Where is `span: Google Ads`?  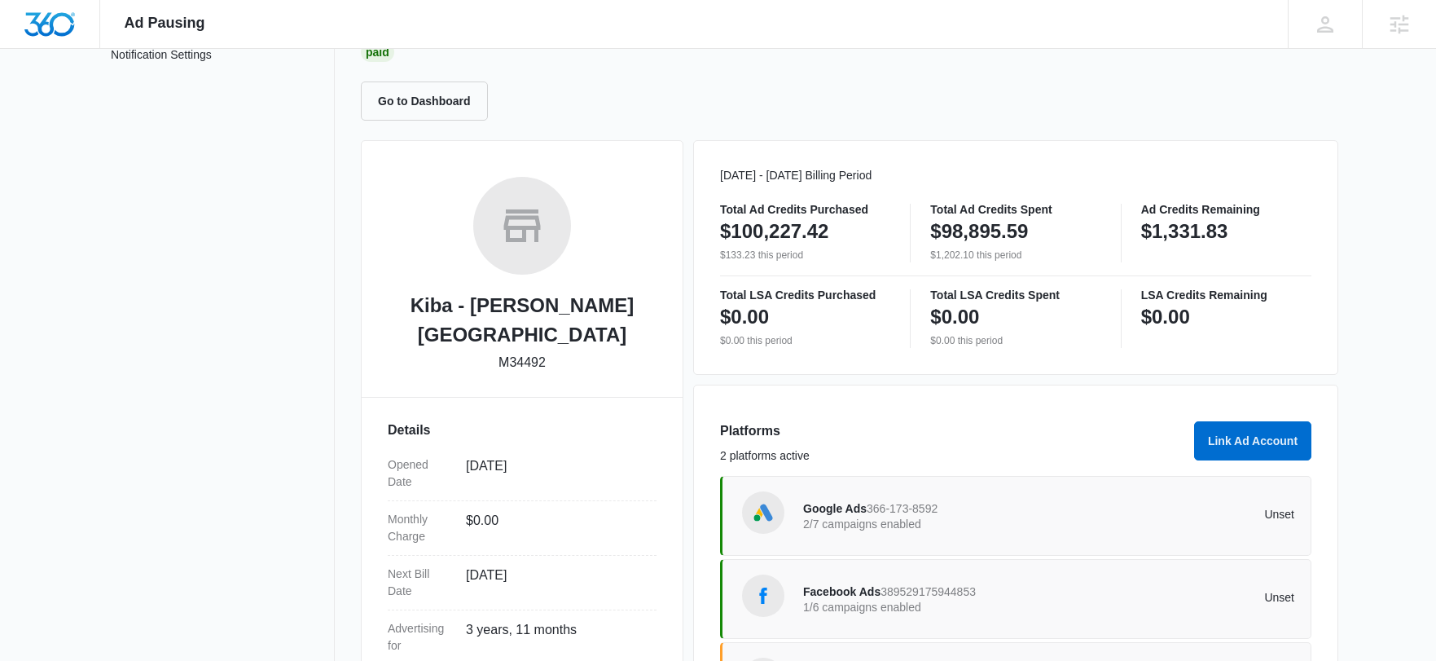
span: Google Ads is located at coordinates (835, 508).